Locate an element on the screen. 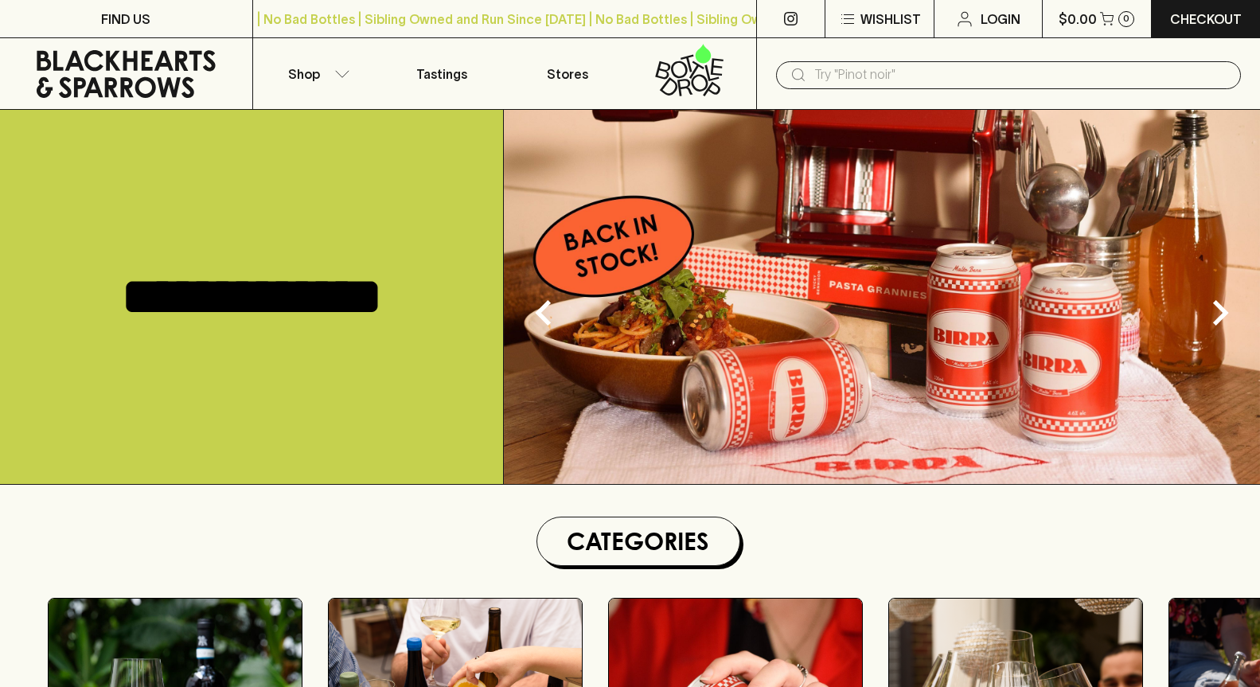 The height and width of the screenshot is (687, 1260). p: 0 is located at coordinates (1127, 18).